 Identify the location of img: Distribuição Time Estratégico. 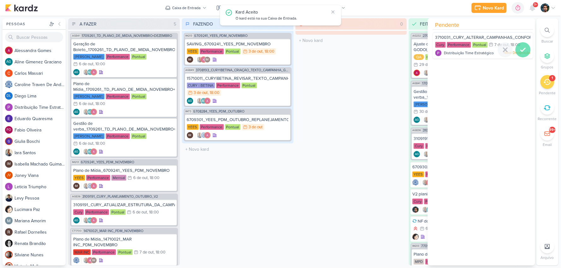
(9, 107).